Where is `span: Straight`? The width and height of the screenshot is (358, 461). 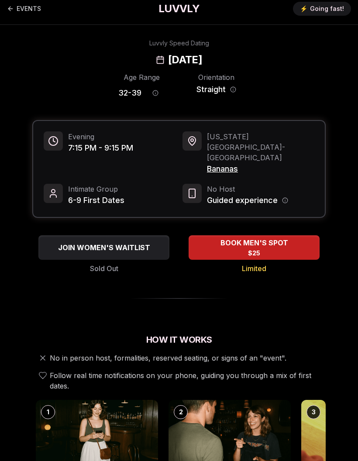 span: Straight is located at coordinates (211, 90).